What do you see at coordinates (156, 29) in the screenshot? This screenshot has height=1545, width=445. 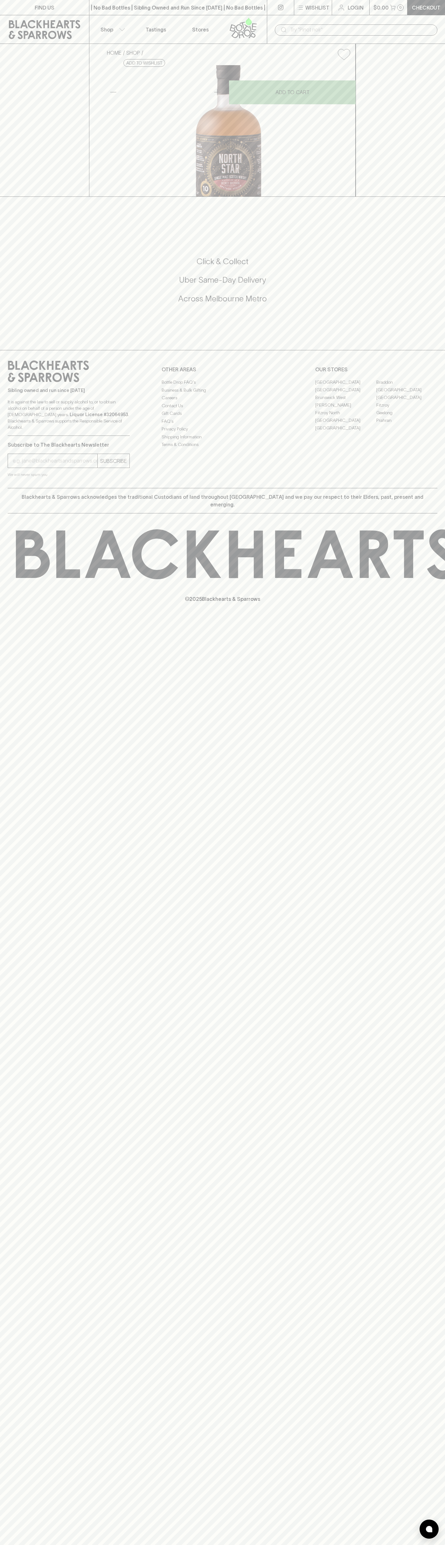 I see `a: Tastings` at bounding box center [156, 29].